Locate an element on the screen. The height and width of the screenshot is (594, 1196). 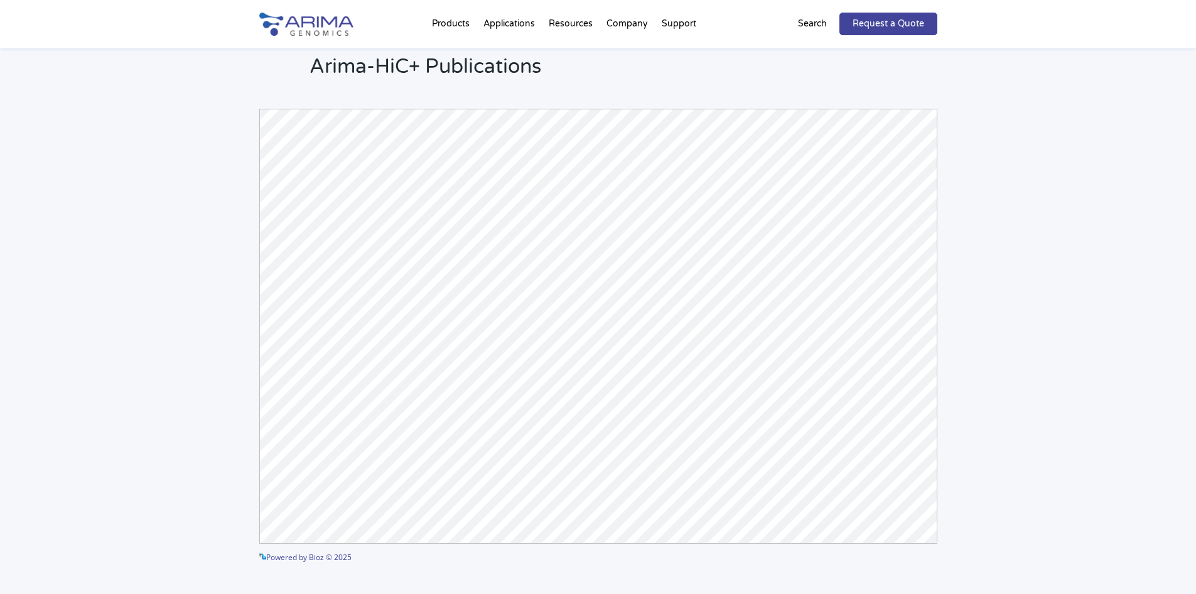
p: Search is located at coordinates (813, 24).